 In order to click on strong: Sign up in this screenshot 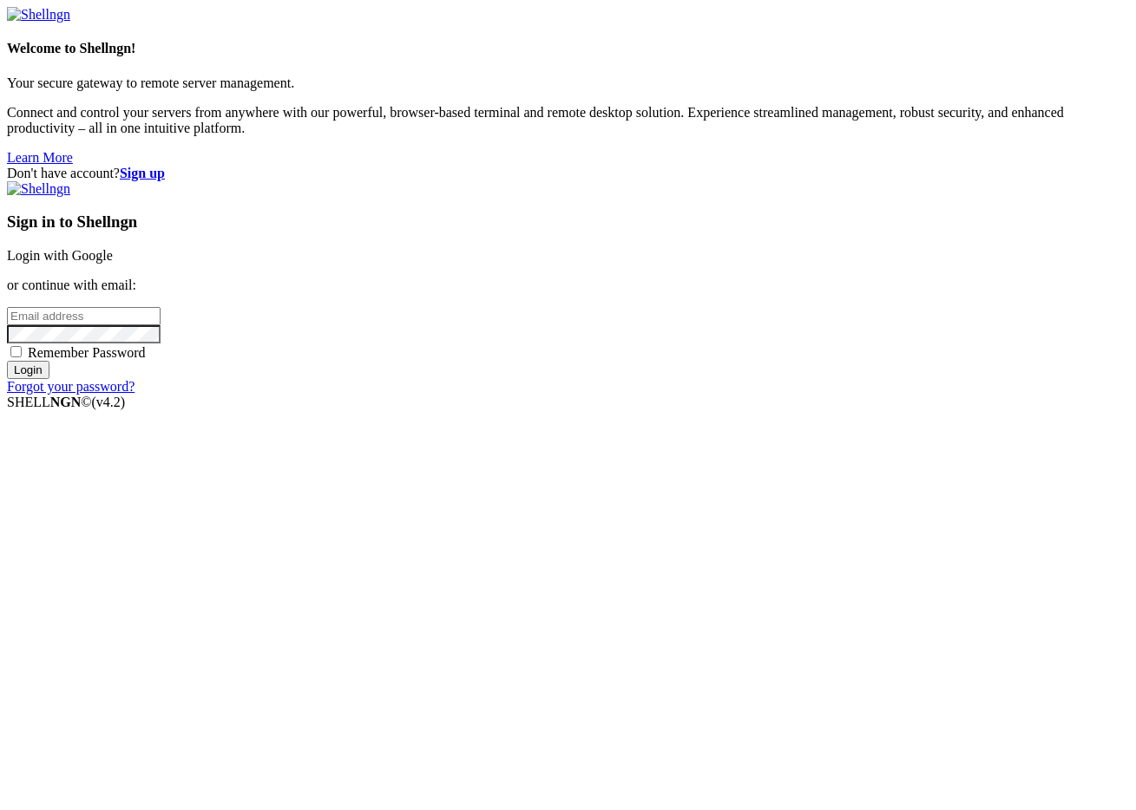, I will do `click(142, 173)`.